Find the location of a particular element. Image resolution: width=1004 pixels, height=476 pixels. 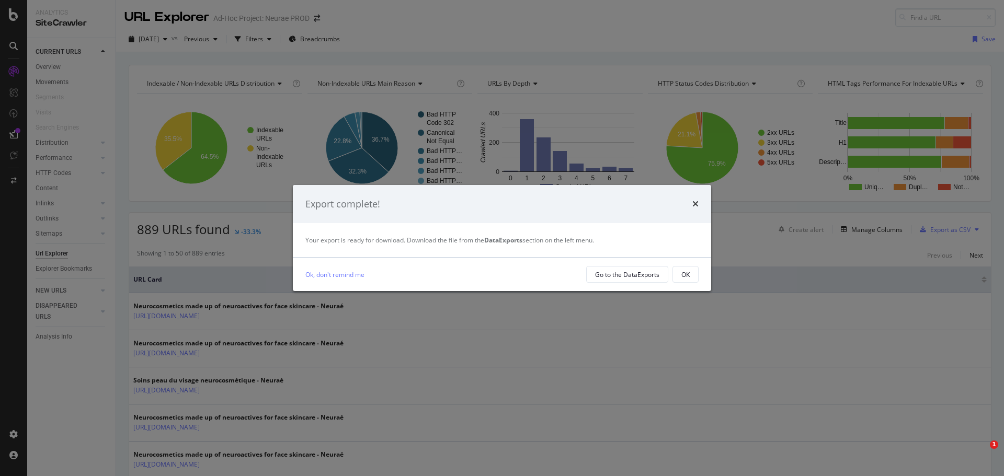

strong: DataExports is located at coordinates (503, 240).